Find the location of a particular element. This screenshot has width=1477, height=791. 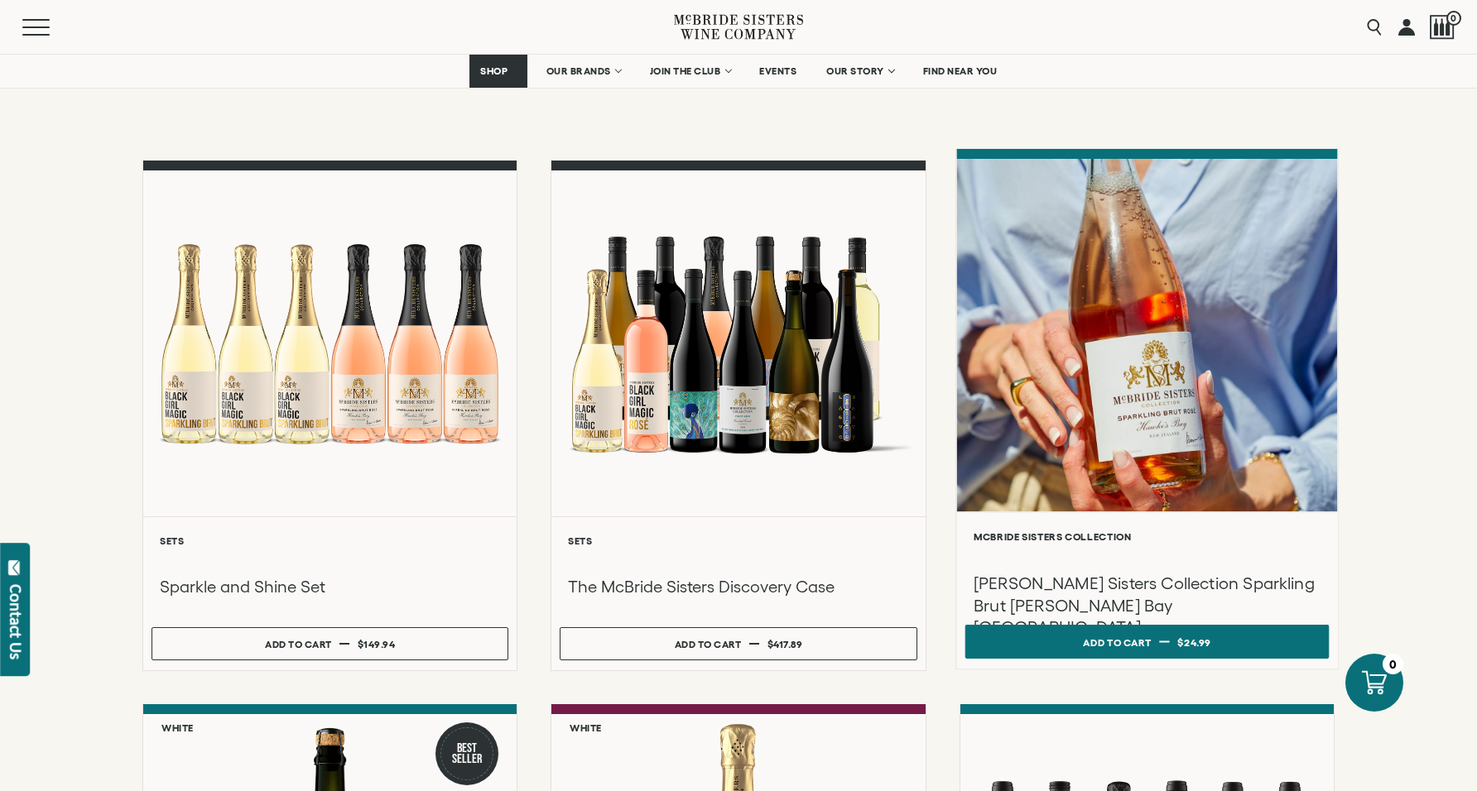

a: OUR BRANDS is located at coordinates (583, 71).